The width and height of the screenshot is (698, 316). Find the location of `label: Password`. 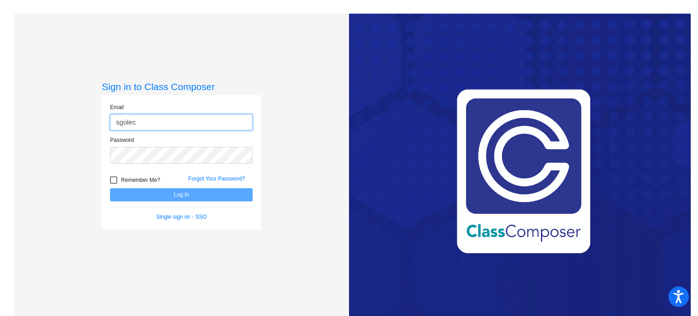

label: Password is located at coordinates (122, 140).